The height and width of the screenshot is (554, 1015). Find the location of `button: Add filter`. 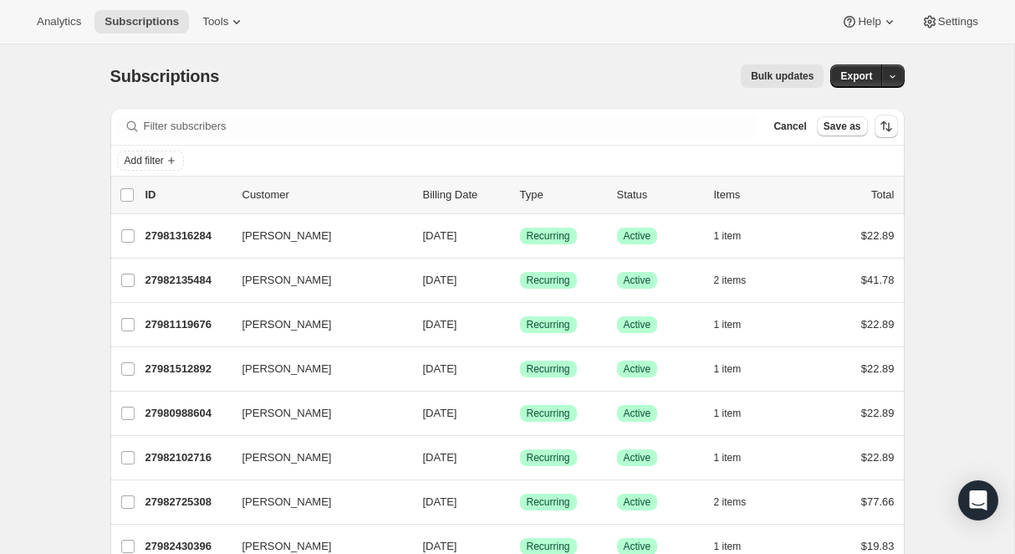

button: Add filter is located at coordinates (151, 161).